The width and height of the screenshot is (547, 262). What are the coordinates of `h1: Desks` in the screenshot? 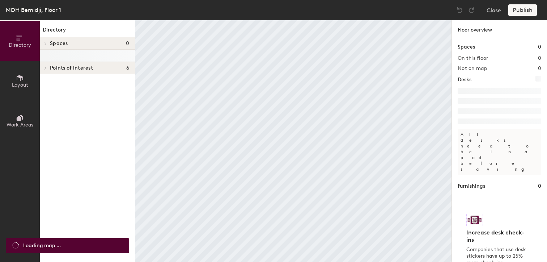 It's located at (464, 80).